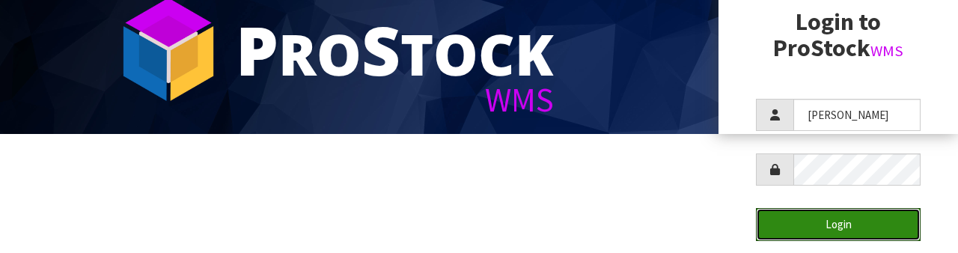 The image size is (958, 253). What do you see at coordinates (887, 51) in the screenshot?
I see `small: WMS` at bounding box center [887, 51].